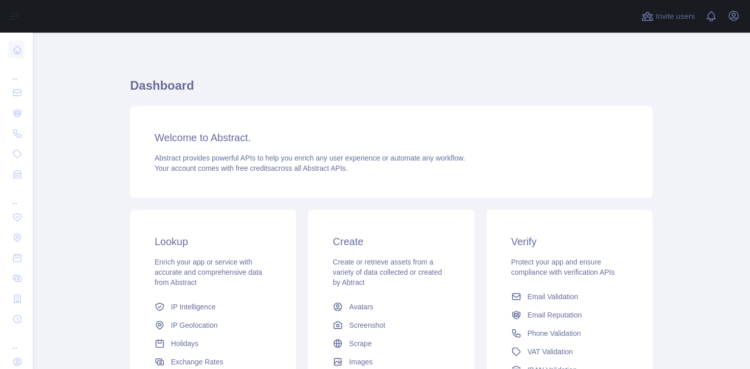 The image size is (750, 369). What do you see at coordinates (213, 325) in the screenshot?
I see `a: IP Geolocation` at bounding box center [213, 325].